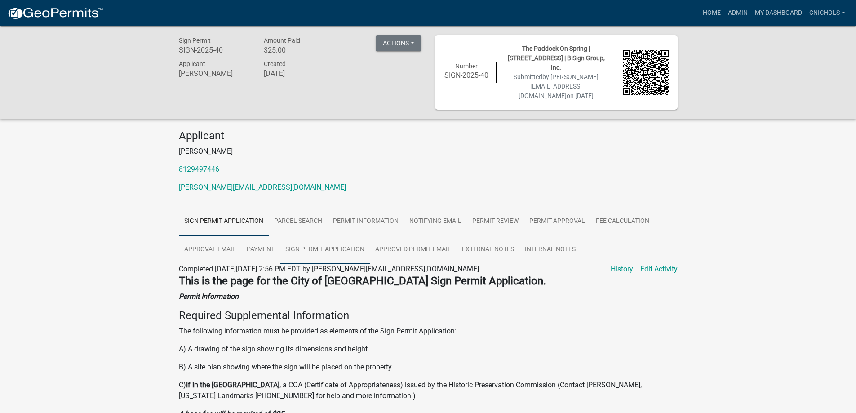 This screenshot has height=413, width=856. I want to click on a: Payment, so click(261, 250).